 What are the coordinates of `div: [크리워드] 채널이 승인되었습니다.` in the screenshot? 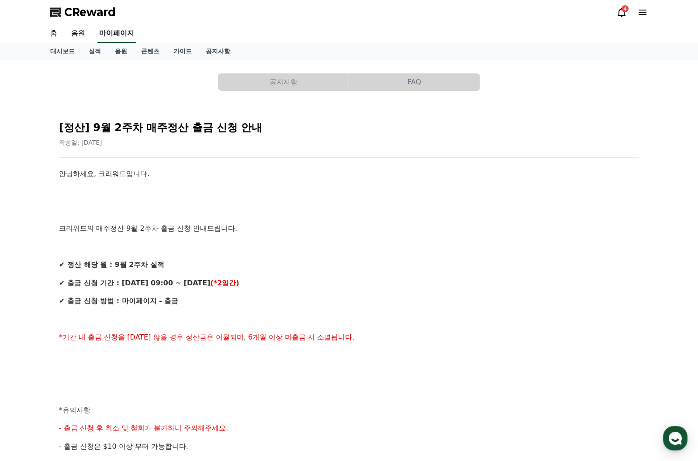 It's located at (87, 82).